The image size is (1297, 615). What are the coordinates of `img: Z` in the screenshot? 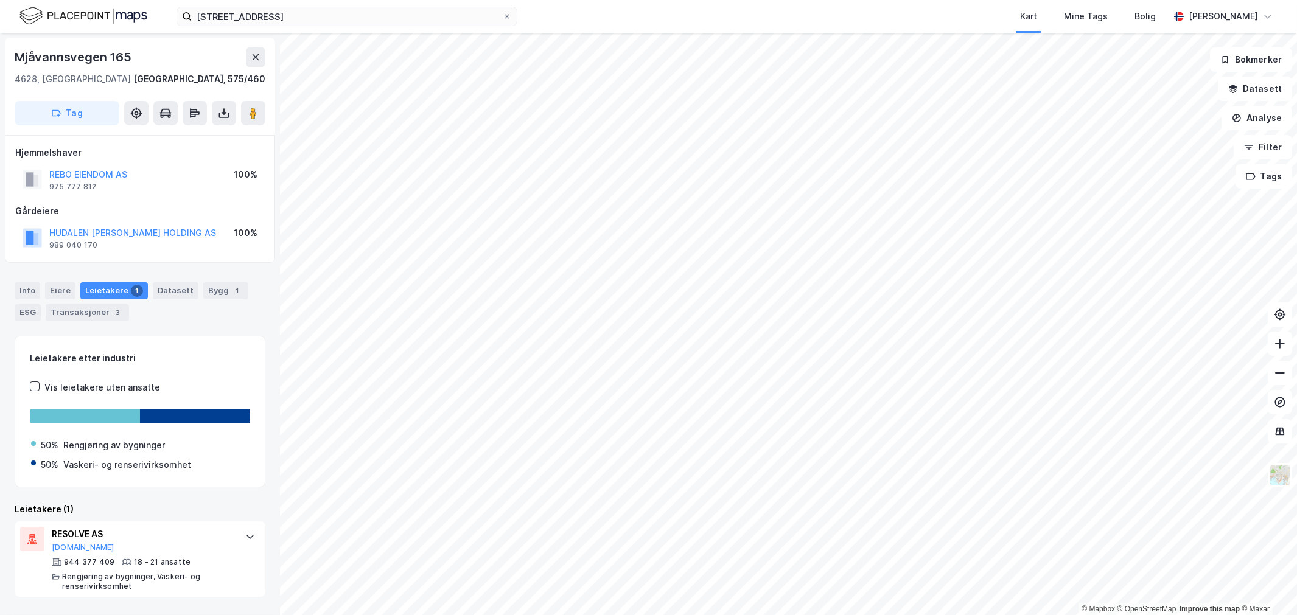 It's located at (1280, 475).